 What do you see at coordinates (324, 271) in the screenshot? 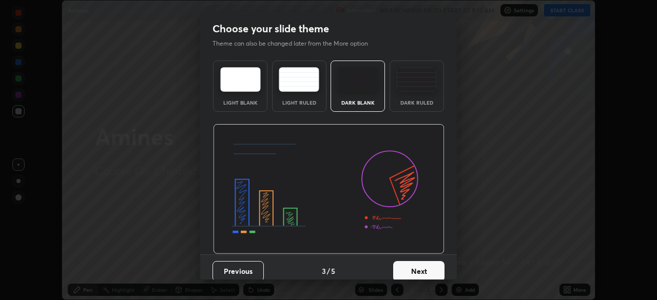
I see `h4: 3` at bounding box center [324, 271].